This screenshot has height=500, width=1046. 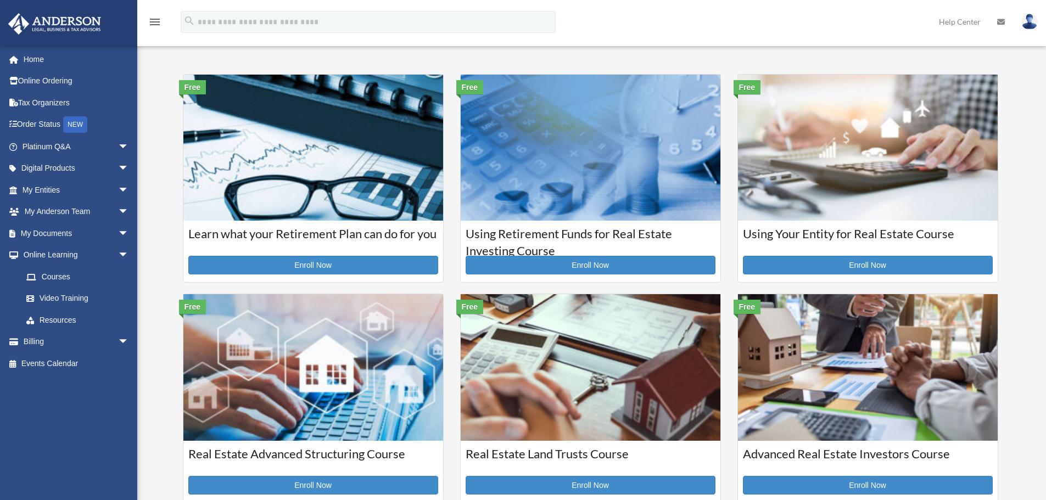 I want to click on a: Order StatusNEW, so click(x=76, y=125).